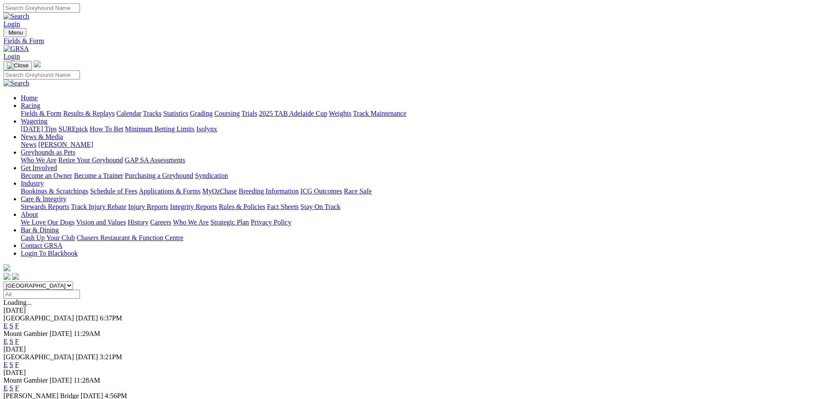 Image resolution: width=820 pixels, height=399 pixels. What do you see at coordinates (159, 175) in the screenshot?
I see `a: Purchasing a Greyhound` at bounding box center [159, 175].